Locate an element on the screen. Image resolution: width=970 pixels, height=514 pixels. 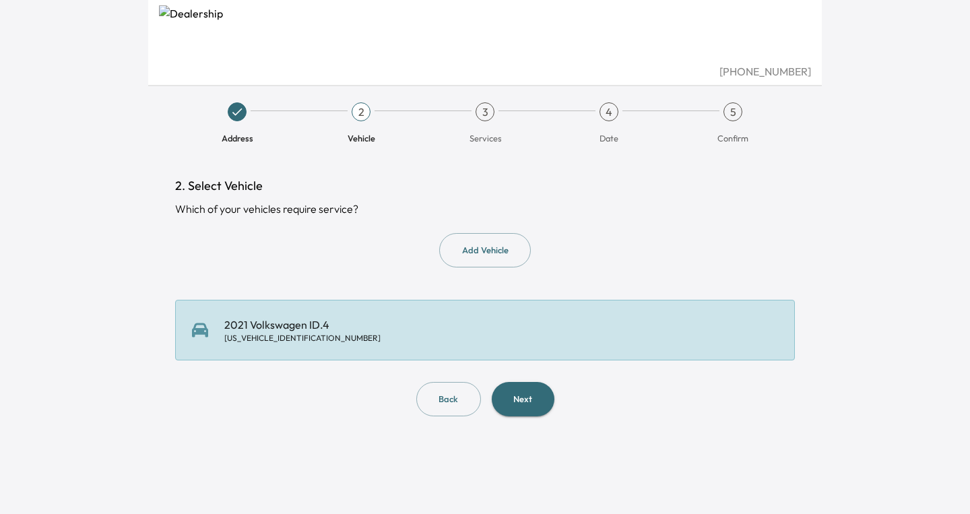
span: Date is located at coordinates (609, 138).